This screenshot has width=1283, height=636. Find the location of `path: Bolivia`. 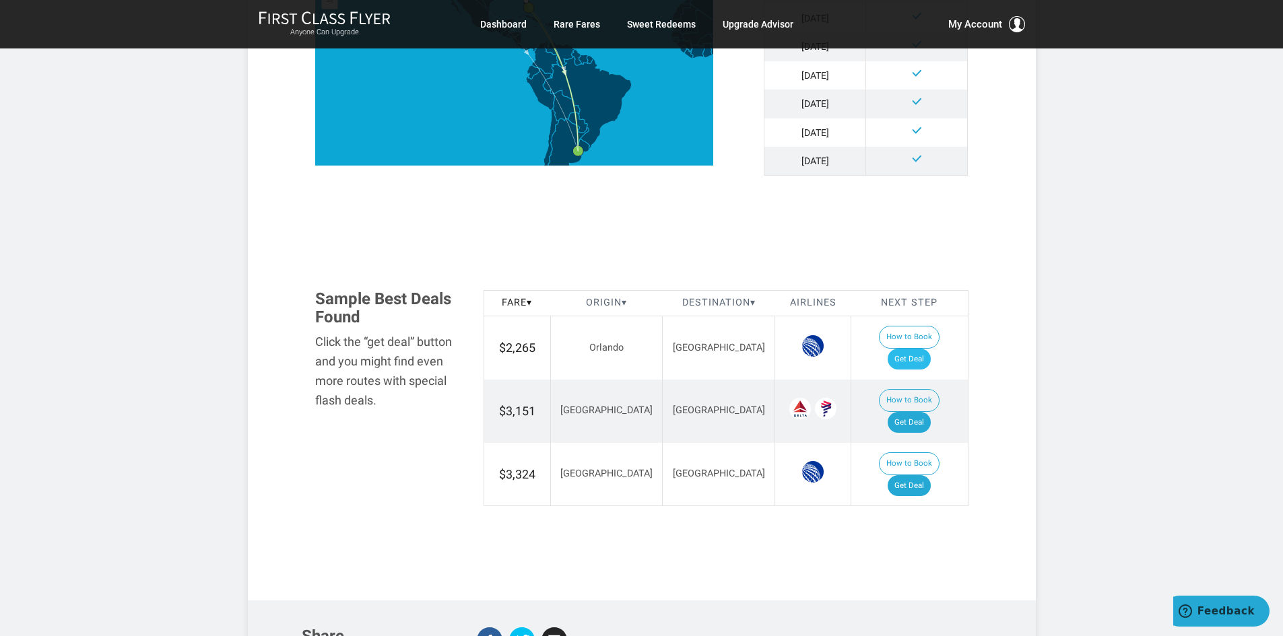

path: Bolivia is located at coordinates (566, 106).